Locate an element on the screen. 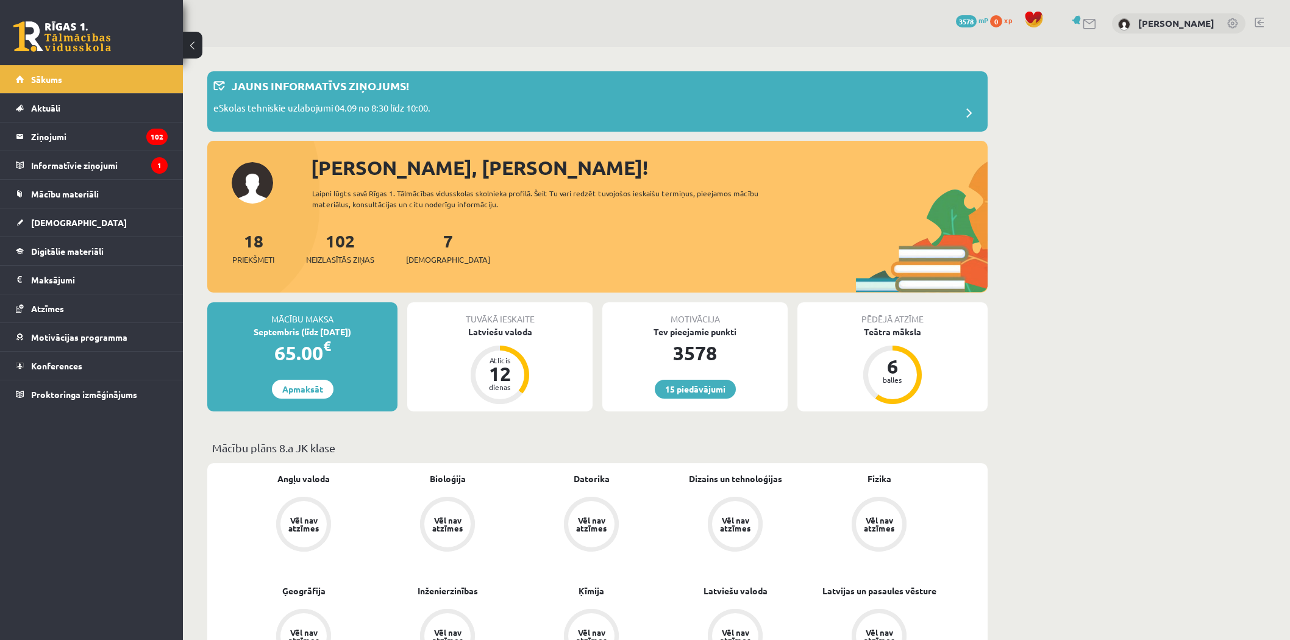 Image resolution: width=1290 pixels, height=640 pixels. a: Latvijas un pasaules vēsture is located at coordinates (879, 591).